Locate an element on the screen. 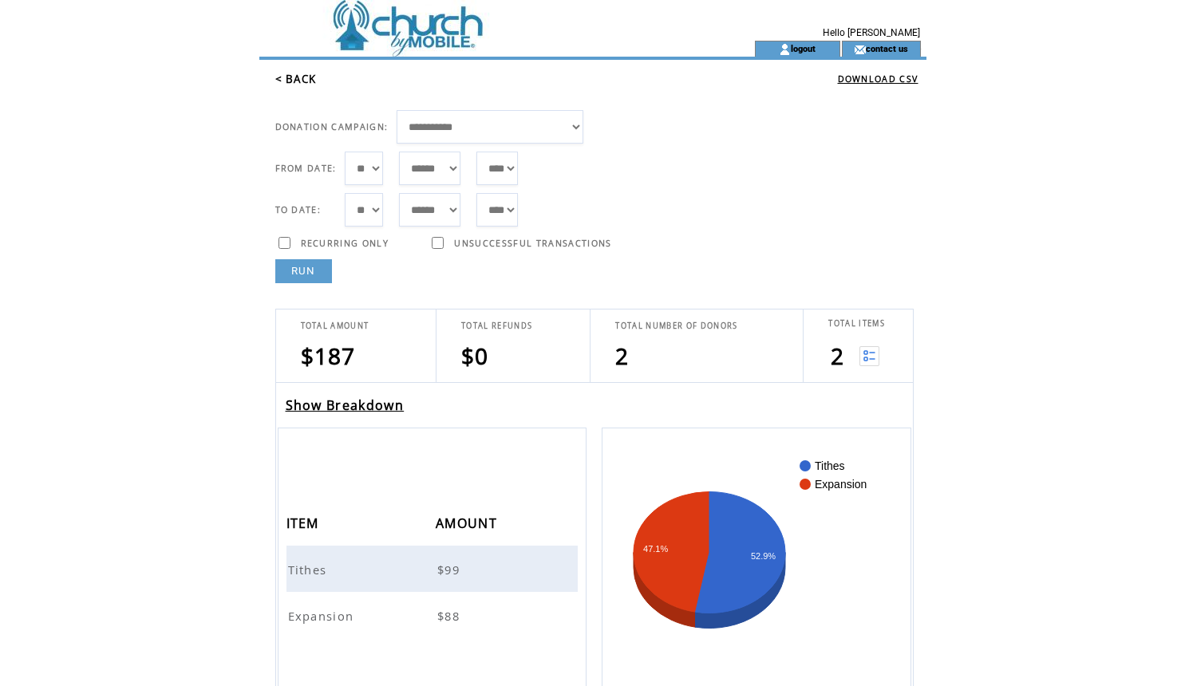  span: RECURRING ONLY is located at coordinates (345, 243).